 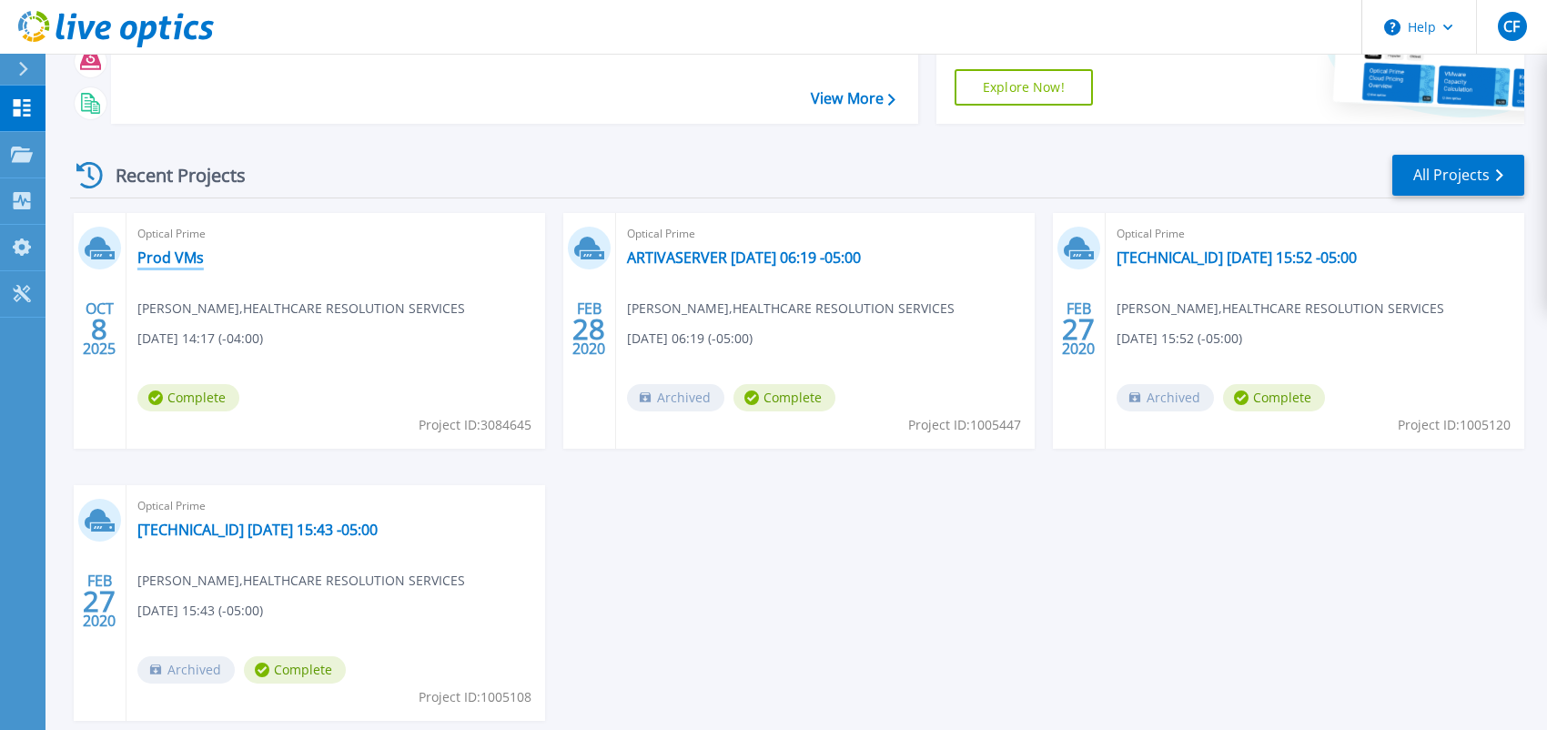 I want to click on a: Prod VMs, so click(x=170, y=257).